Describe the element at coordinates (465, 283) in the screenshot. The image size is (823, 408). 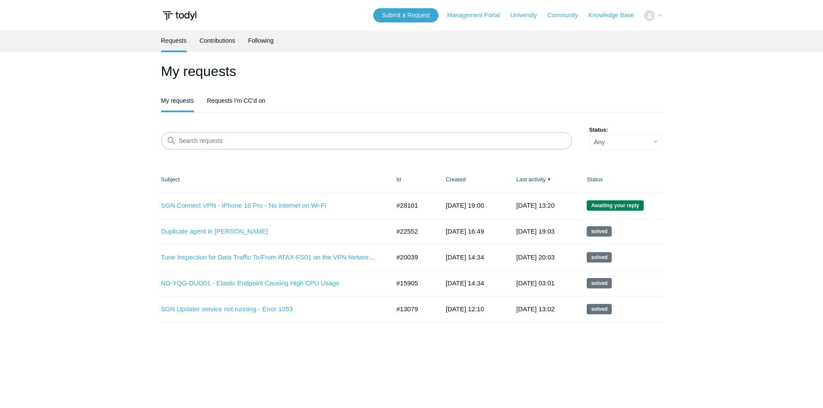
I see `time: 2024-02-19T14:34:00+00:00` at that location.